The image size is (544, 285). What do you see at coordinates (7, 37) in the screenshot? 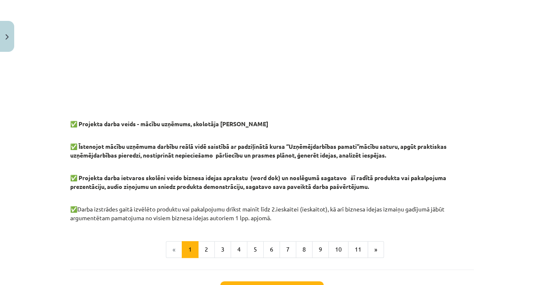
I see `img: icon-close-lesson-0947bae3869378f0d4975bcd49f059093ad1ed9edebbc8119c70593378902aed.svg` at bounding box center [7, 37].